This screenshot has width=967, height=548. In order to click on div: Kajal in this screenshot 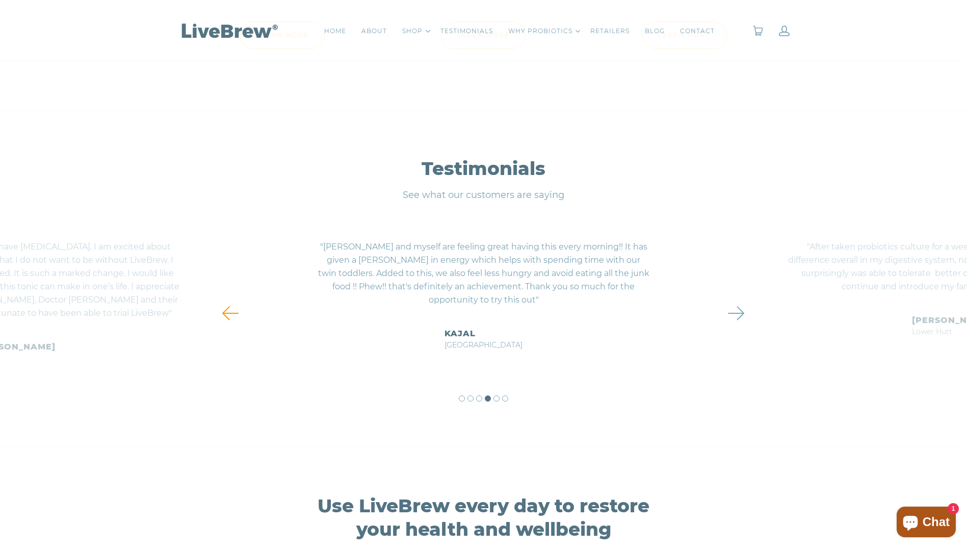, I will do `click(483, 334)`.